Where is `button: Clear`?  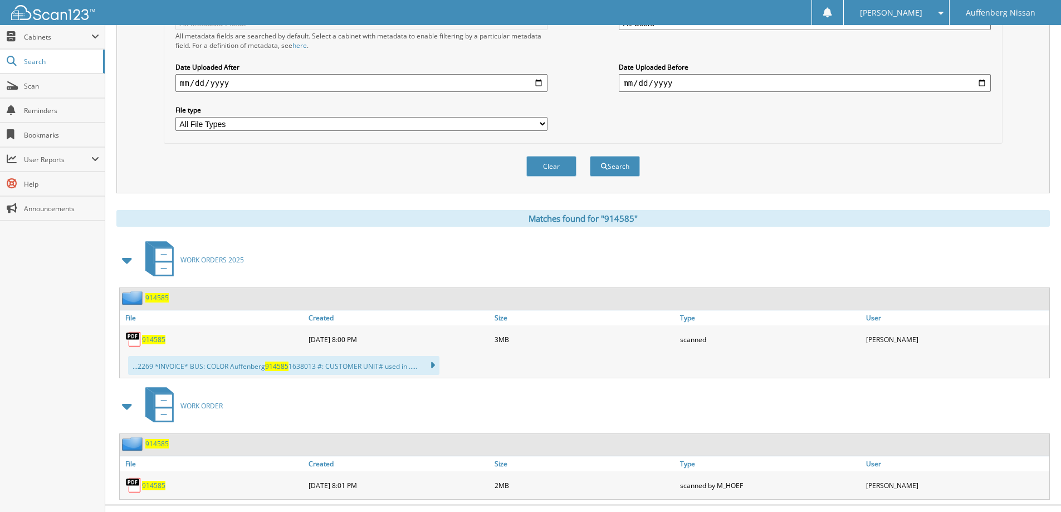
button: Clear is located at coordinates (552, 166).